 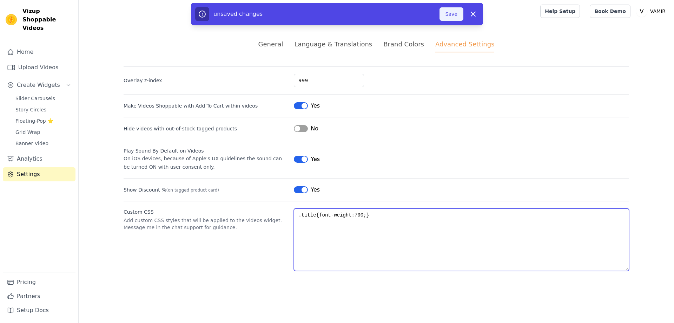 I want to click on button: Save, so click(x=452, y=14).